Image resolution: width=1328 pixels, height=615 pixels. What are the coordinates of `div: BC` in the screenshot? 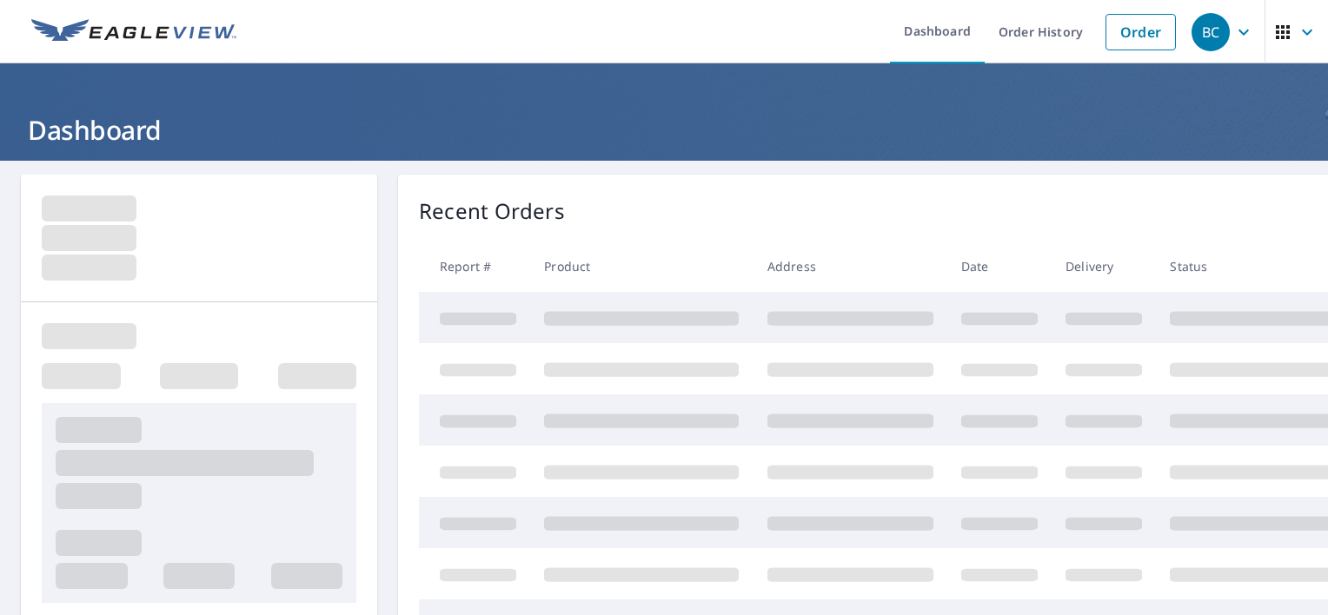 It's located at (1211, 32).